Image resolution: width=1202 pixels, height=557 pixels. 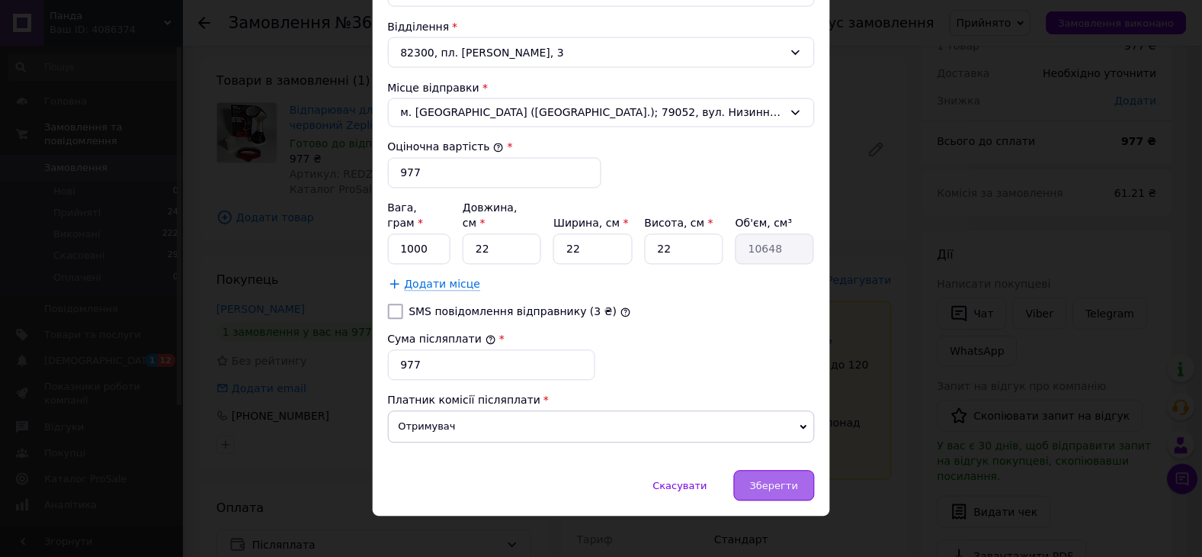 What do you see at coordinates (591, 223) in the screenshot?
I see `label: Ширина, см` at bounding box center [591, 223].